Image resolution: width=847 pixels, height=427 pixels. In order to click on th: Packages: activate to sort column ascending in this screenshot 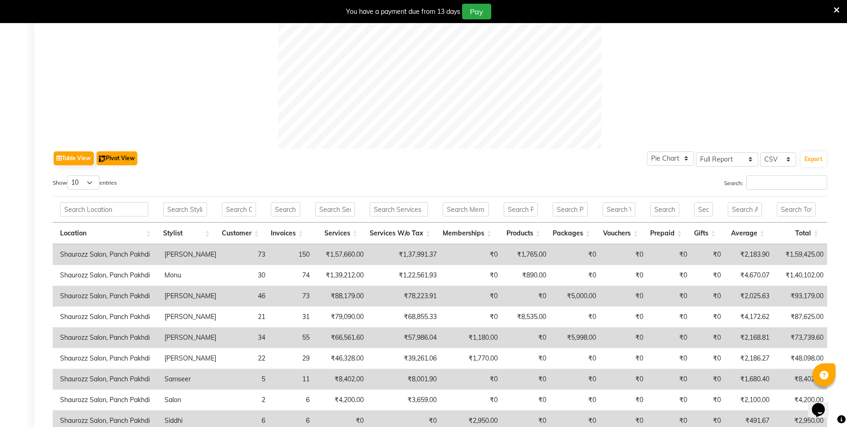, I will do `click(570, 233)`.